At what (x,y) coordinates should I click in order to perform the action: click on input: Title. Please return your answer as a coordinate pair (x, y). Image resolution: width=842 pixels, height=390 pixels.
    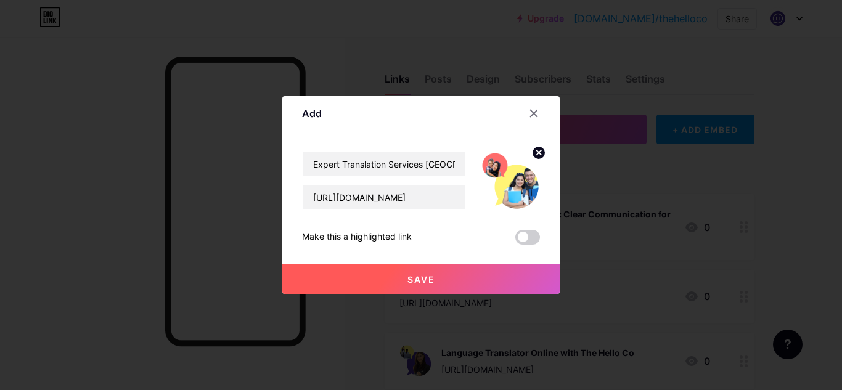
    Looking at the image, I should click on (384, 164).